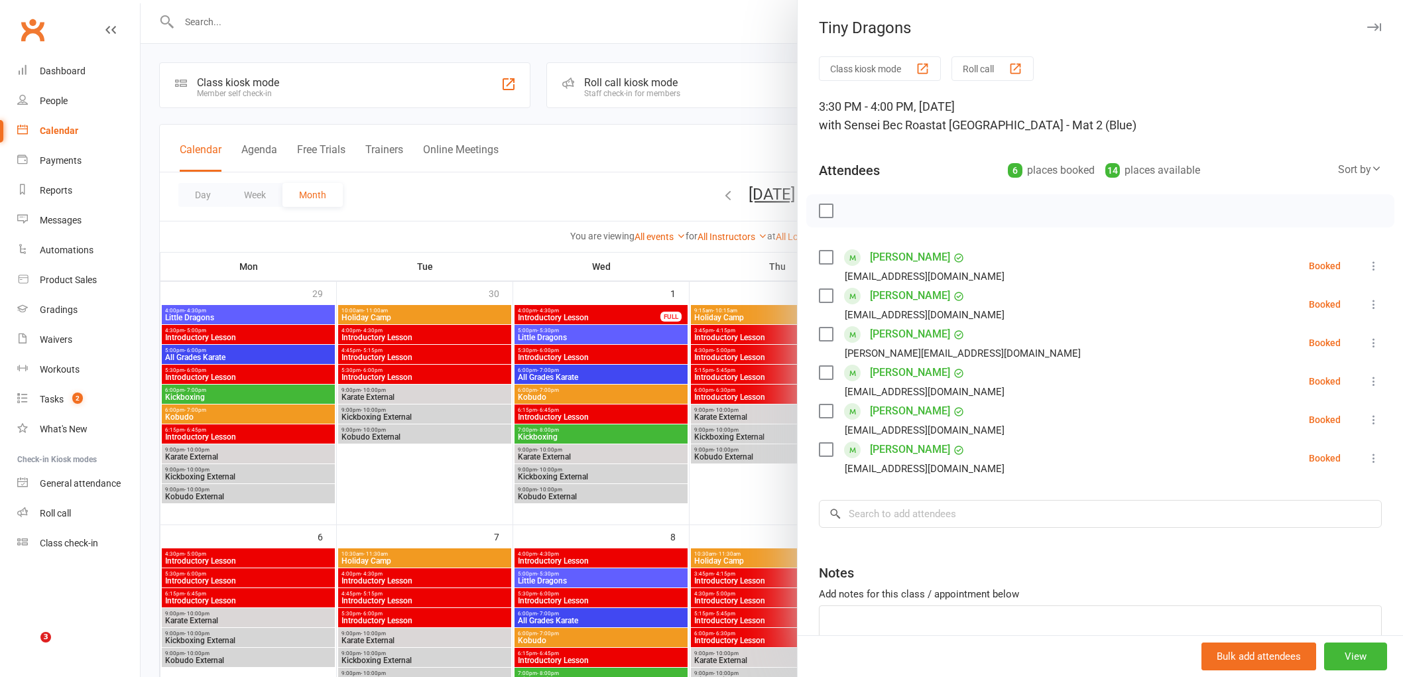 Image resolution: width=1403 pixels, height=677 pixels. I want to click on a: What's New, so click(78, 429).